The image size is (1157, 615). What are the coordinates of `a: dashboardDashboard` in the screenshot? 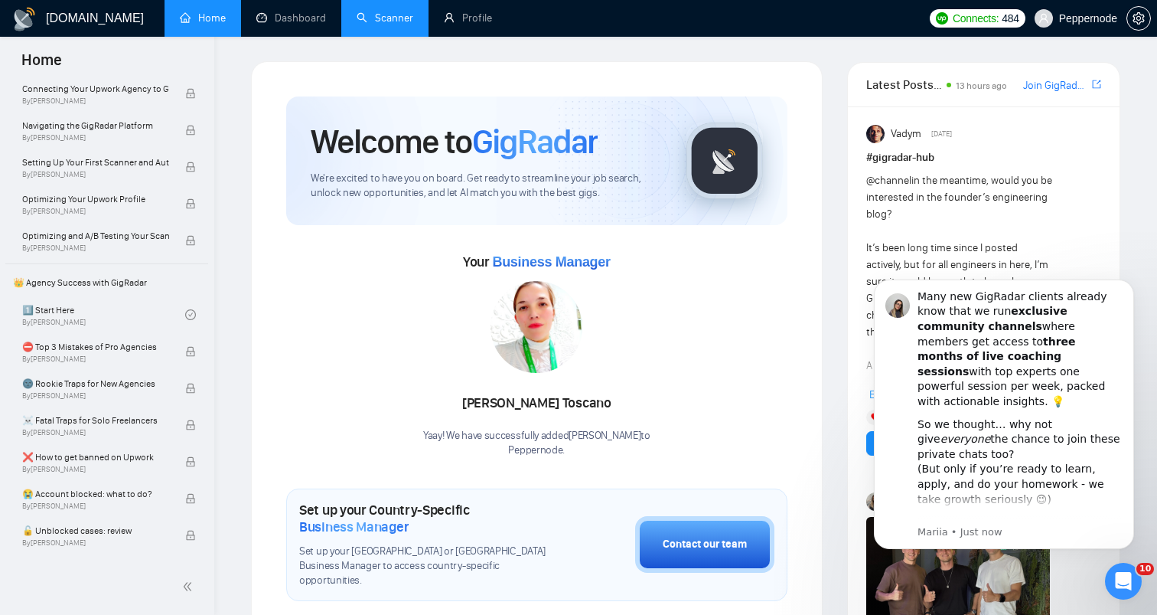 It's located at (291, 18).